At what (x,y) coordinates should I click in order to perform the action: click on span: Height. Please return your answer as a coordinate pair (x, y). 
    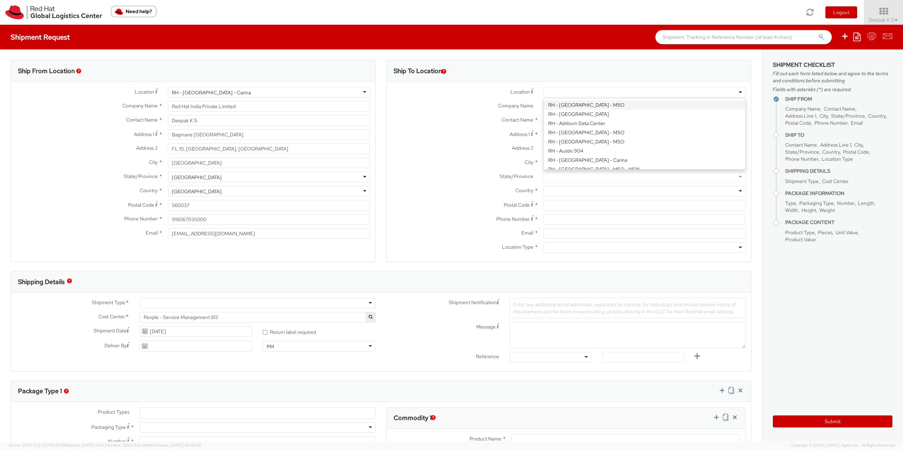
    Looking at the image, I should click on (809, 210).